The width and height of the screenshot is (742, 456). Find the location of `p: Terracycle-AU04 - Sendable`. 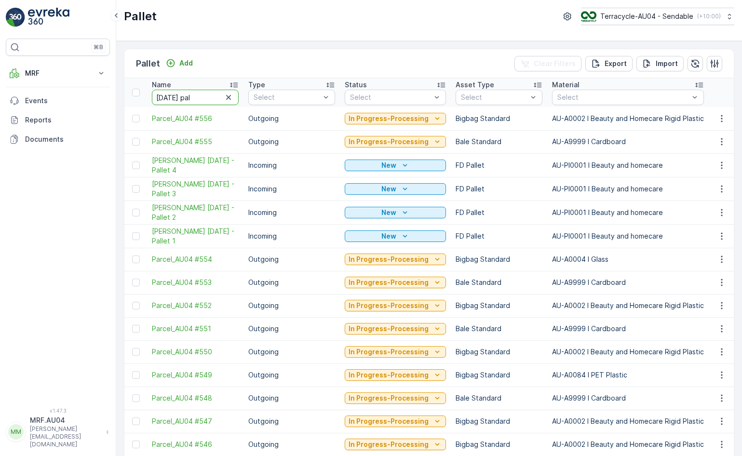

p: Terracycle-AU04 - Sendable is located at coordinates (647, 16).